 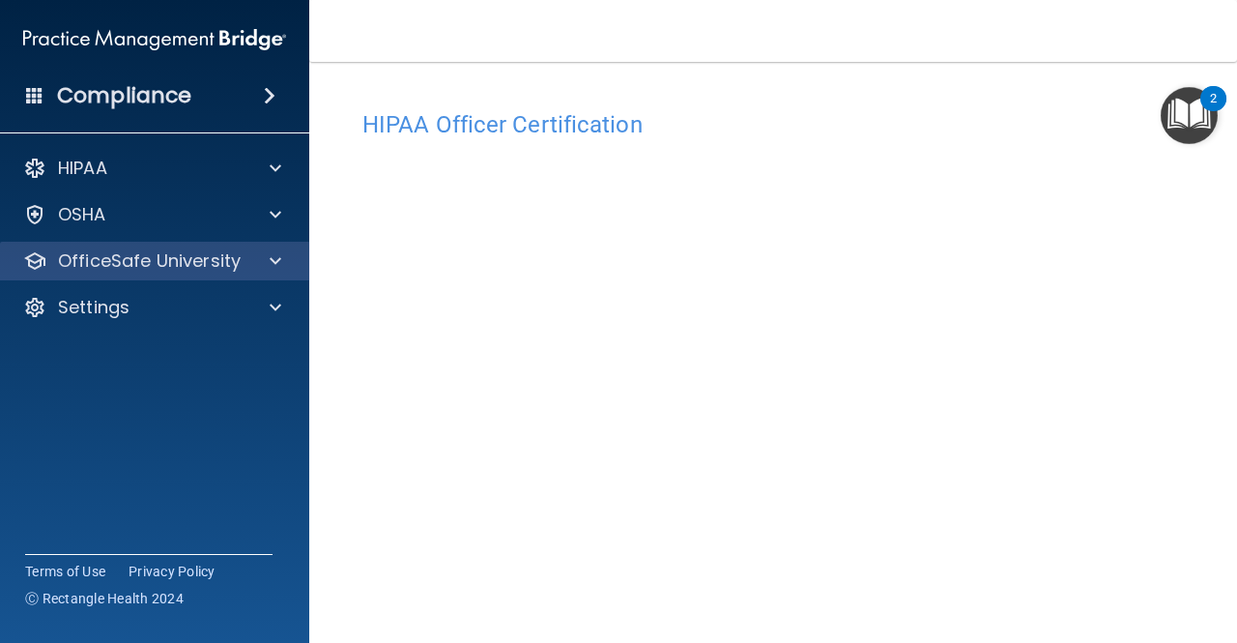 I want to click on a: HIPAA, so click(x=152, y=168).